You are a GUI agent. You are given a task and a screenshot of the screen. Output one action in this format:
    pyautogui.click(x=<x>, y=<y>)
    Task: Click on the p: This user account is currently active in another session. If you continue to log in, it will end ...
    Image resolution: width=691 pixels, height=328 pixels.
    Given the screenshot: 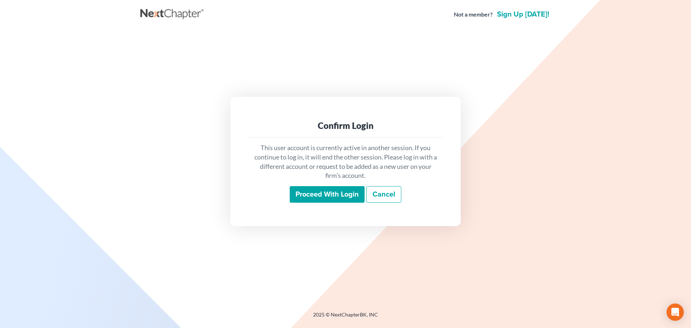 What is the action you would take?
    pyautogui.click(x=346, y=162)
    